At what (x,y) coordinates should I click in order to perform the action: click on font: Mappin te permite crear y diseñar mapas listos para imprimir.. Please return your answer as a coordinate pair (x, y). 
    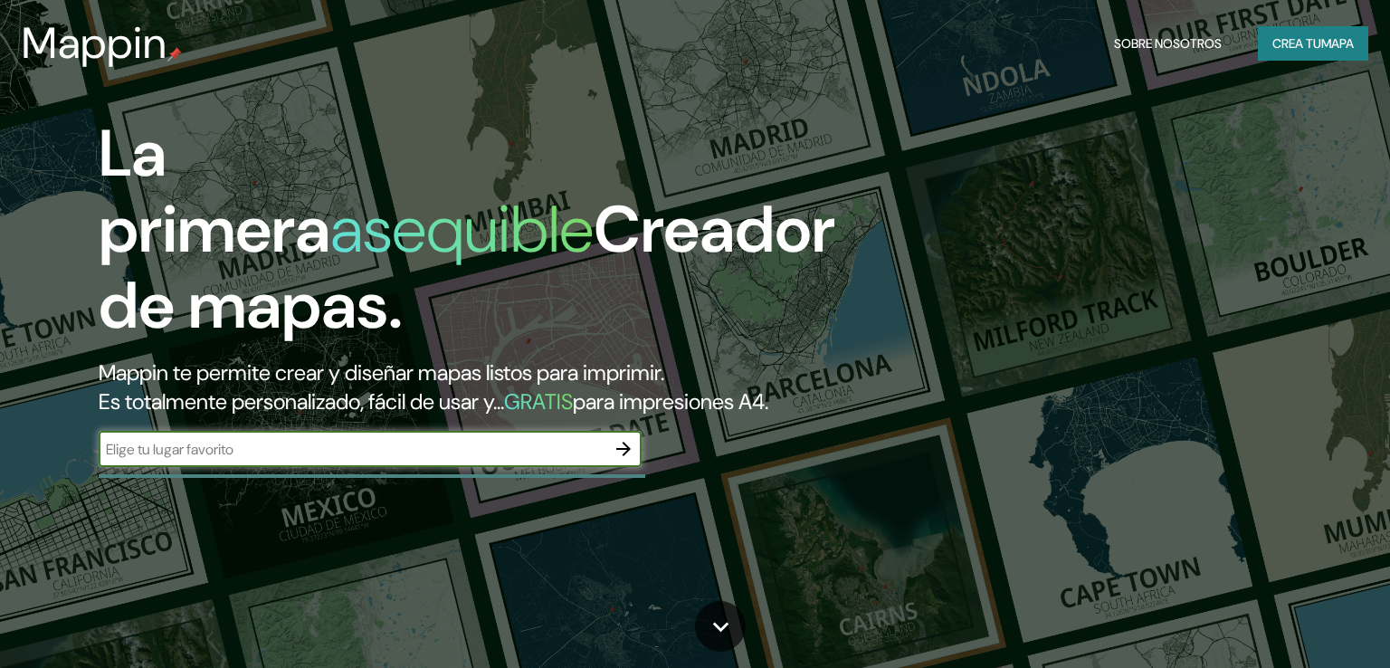
    Looking at the image, I should click on (381, 372).